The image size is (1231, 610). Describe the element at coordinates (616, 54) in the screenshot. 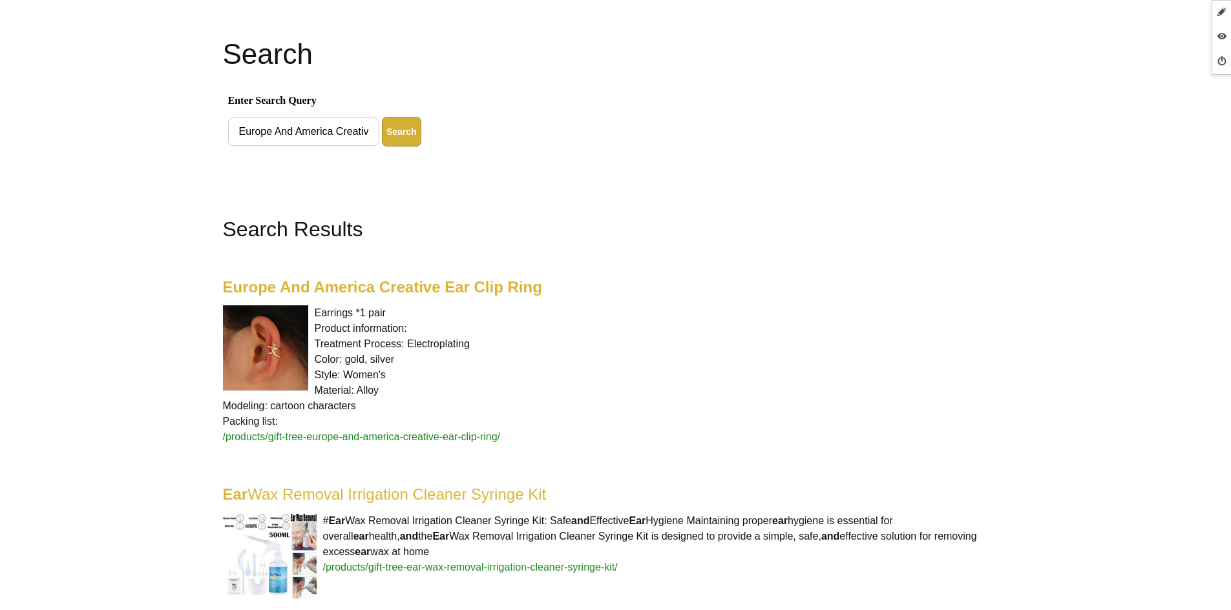

I see `h1: Search` at that location.